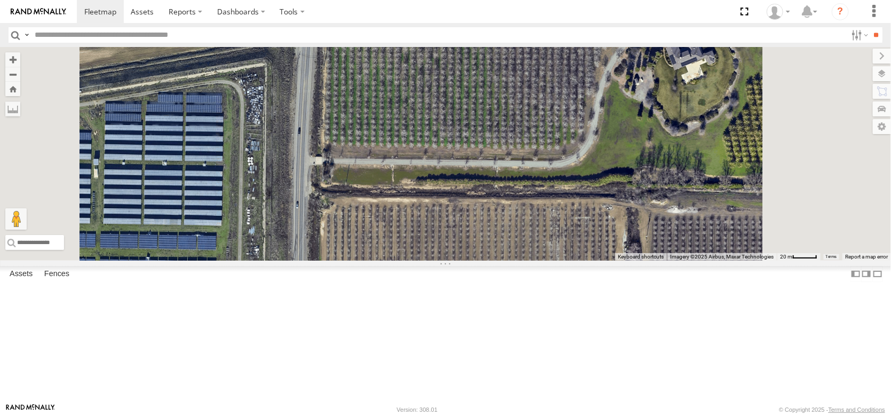  Describe the element at coordinates (832, 257) in the screenshot. I see `a: Terms (opens in new tab)` at that location.